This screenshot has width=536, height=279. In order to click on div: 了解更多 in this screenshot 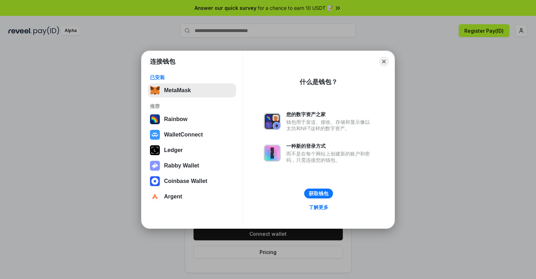, I will do `click(319, 207)`.